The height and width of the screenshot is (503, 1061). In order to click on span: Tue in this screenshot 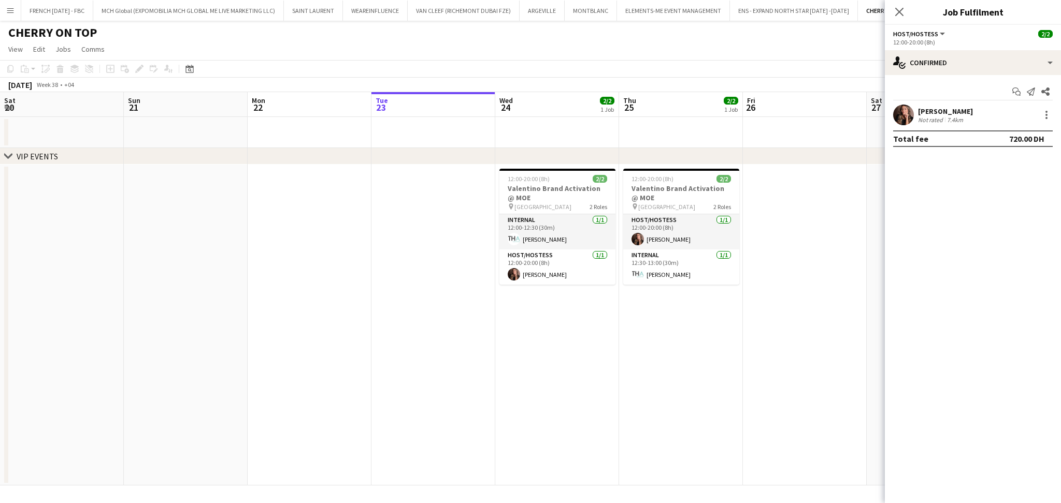, I will do `click(382, 100)`.